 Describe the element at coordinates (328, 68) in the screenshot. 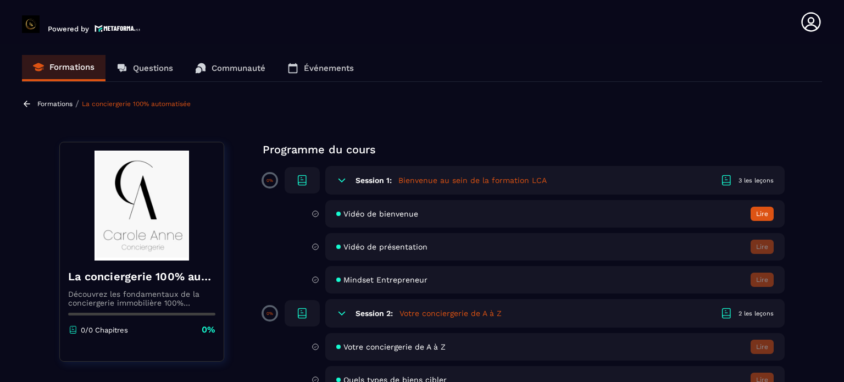

I see `p: Événements` at that location.